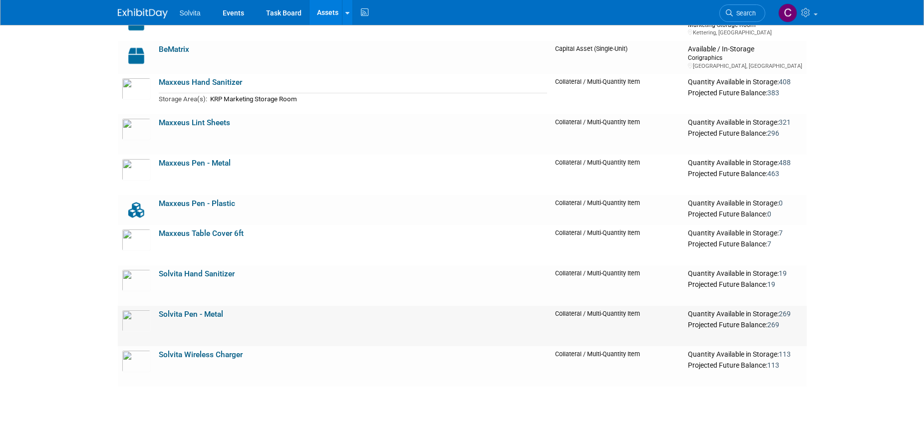 The height and width of the screenshot is (429, 924). Describe the element at coordinates (183, 99) in the screenshot. I see `span: Storage Area(s):` at that location.